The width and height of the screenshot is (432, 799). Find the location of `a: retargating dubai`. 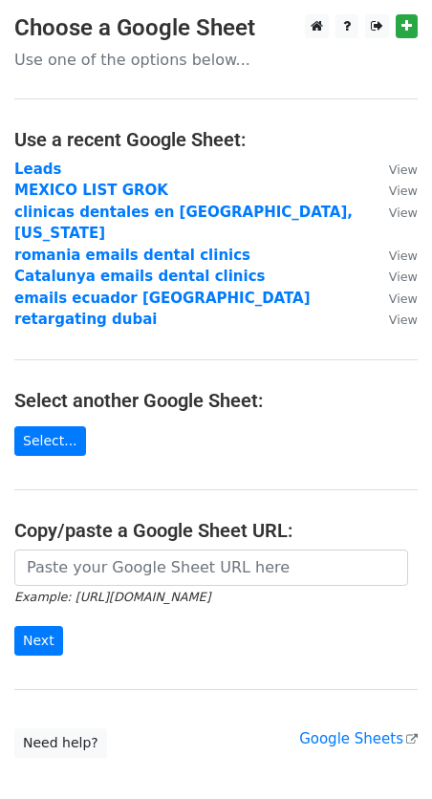

a: retargating dubai is located at coordinates (86, 319).